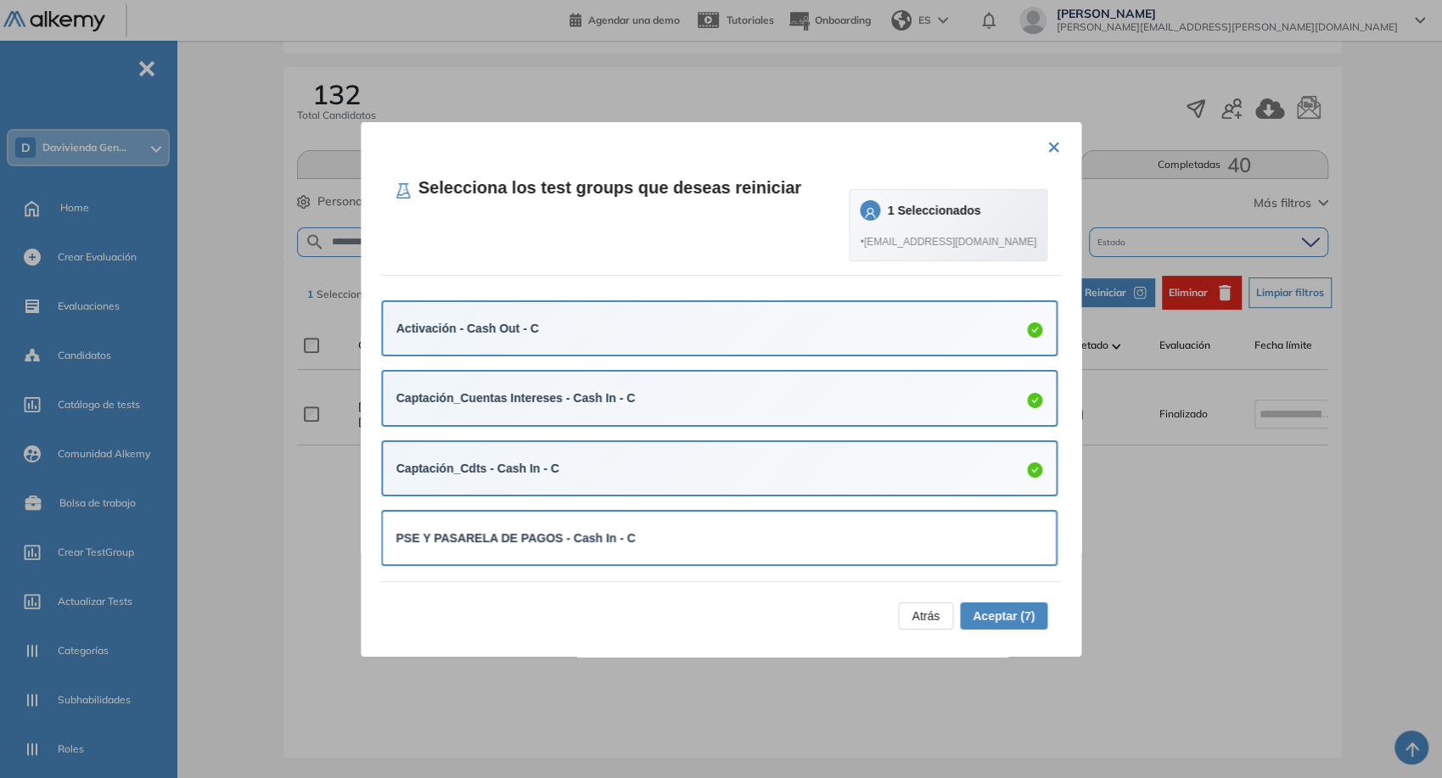  What do you see at coordinates (925, 616) in the screenshot?
I see `span: Atrás` at bounding box center [925, 616].